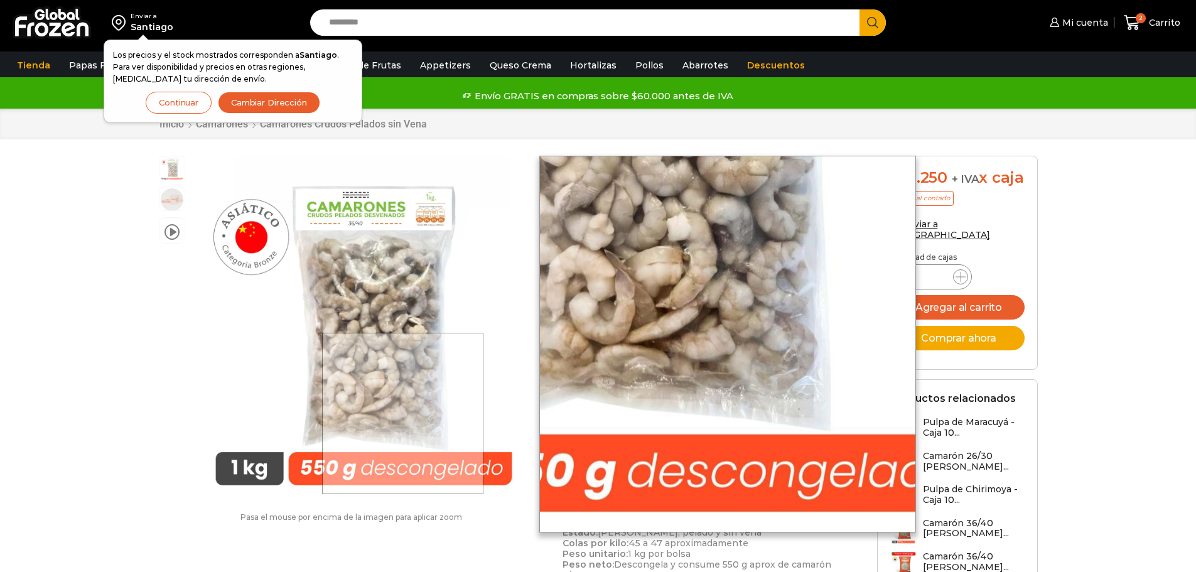 This screenshot has width=1196, height=572. I want to click on div: x caja, so click(957, 178).